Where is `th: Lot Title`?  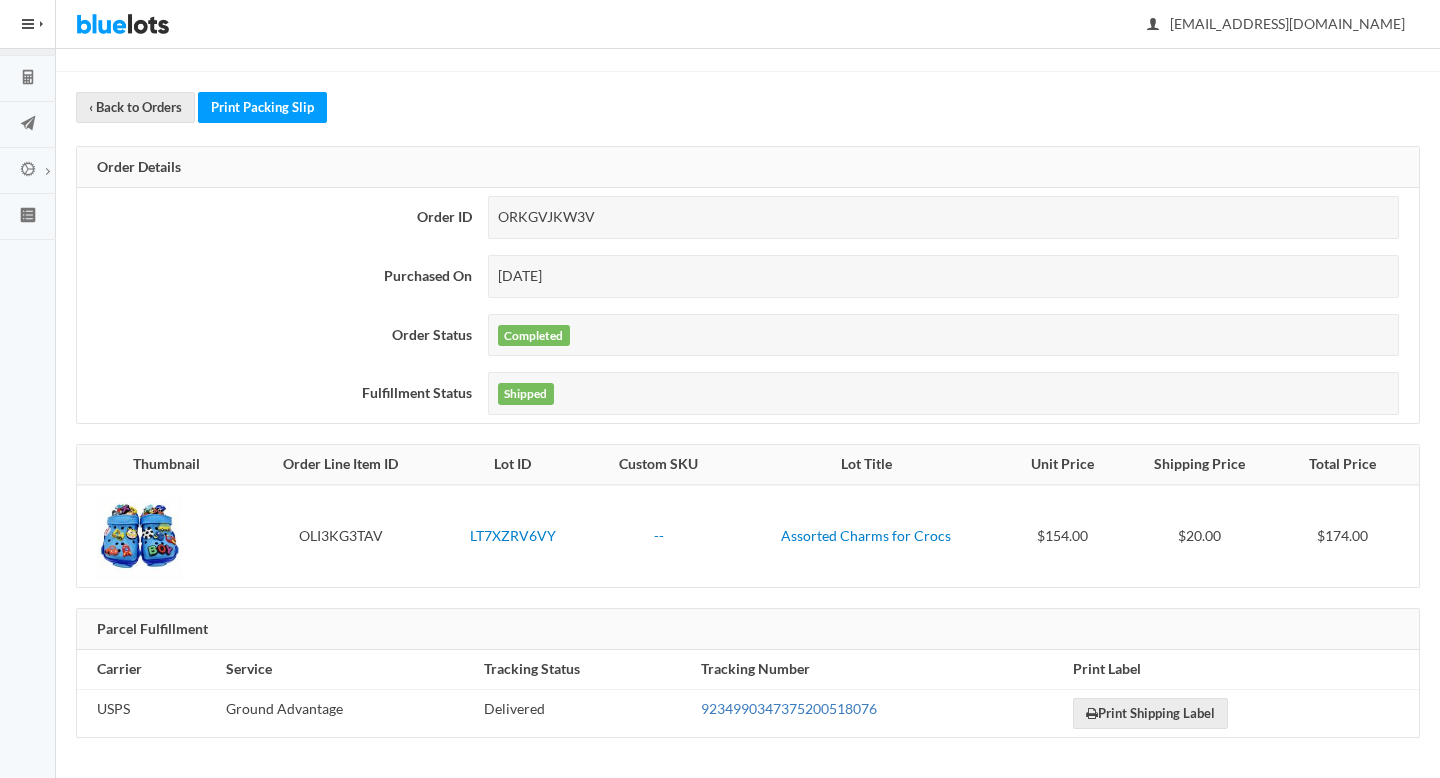 th: Lot Title is located at coordinates (866, 465).